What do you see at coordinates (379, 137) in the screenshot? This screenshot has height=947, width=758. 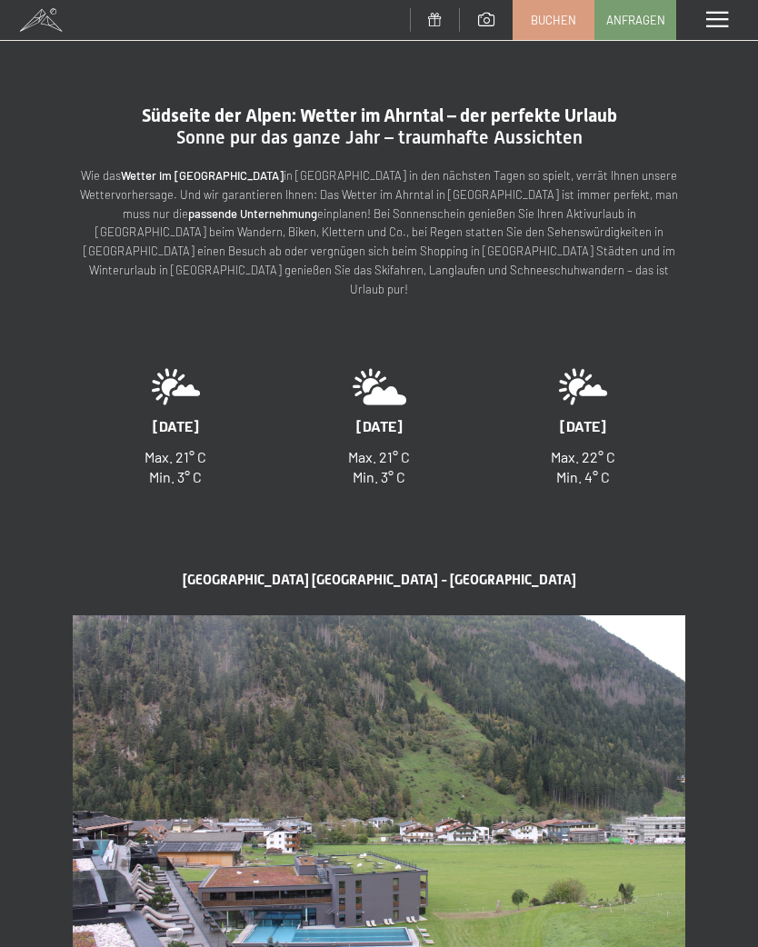 I see `span: Sonne pur das ganze Jahr – traumhafte Aussichten` at bounding box center [379, 137].